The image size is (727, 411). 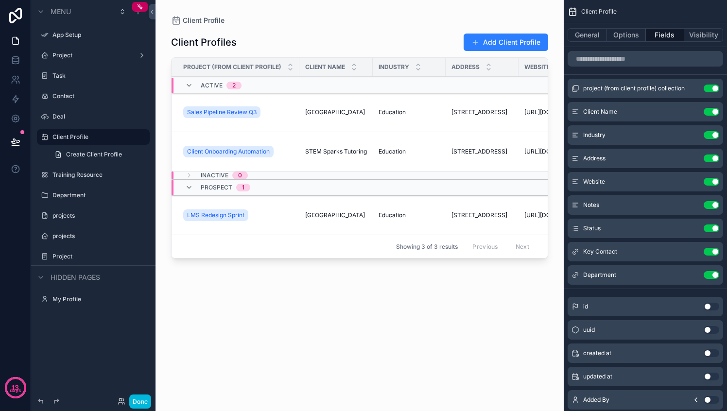 What do you see at coordinates (98, 175) in the screenshot?
I see `a: Training Resource` at bounding box center [98, 175].